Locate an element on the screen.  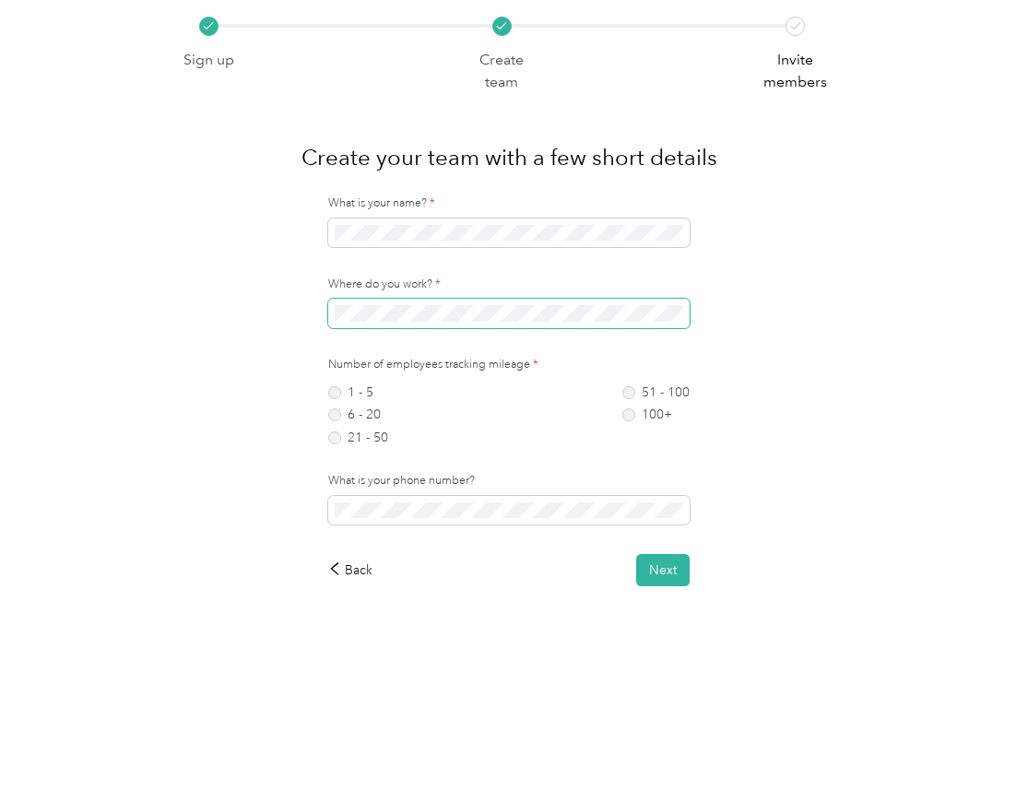
label: 6 - 20 is located at coordinates (358, 415).